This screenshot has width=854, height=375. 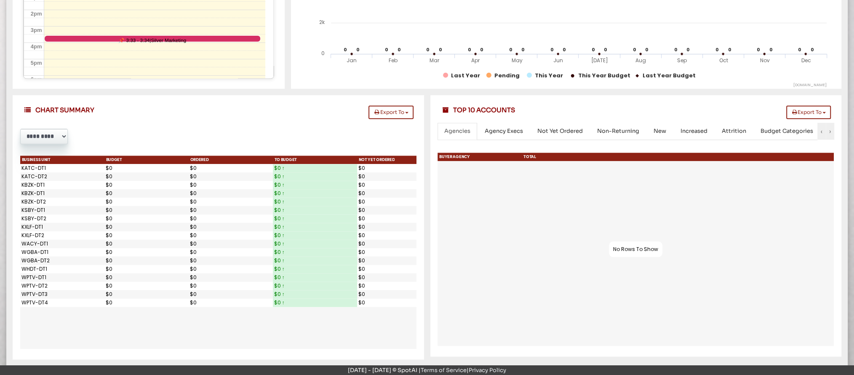 I want to click on button: Next, so click(x=830, y=131).